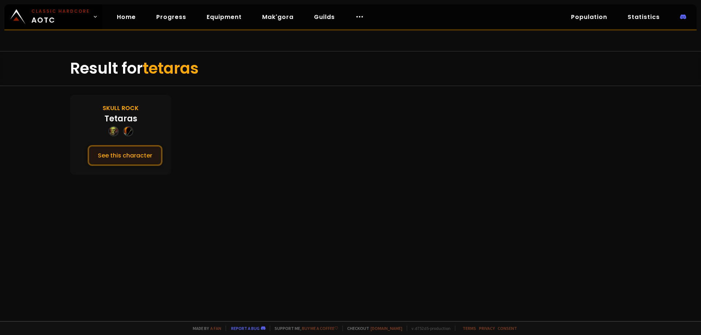 Image resolution: width=701 pixels, height=335 pixels. I want to click on div: Result for, so click(350, 69).